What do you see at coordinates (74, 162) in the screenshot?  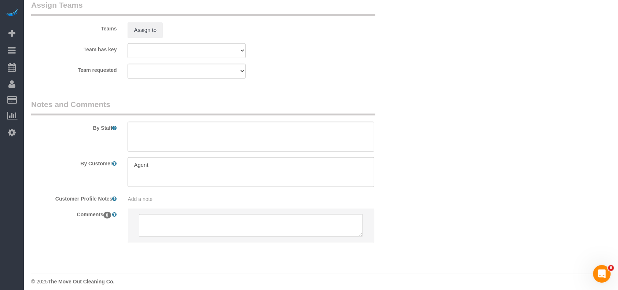 I see `label: By Customer` at bounding box center [74, 162].